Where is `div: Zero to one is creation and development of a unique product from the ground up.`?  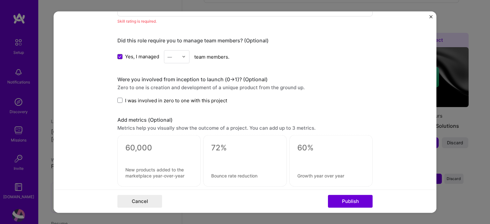
div: Zero to one is creation and development of a unique product from the ground up. is located at coordinates (245, 87).